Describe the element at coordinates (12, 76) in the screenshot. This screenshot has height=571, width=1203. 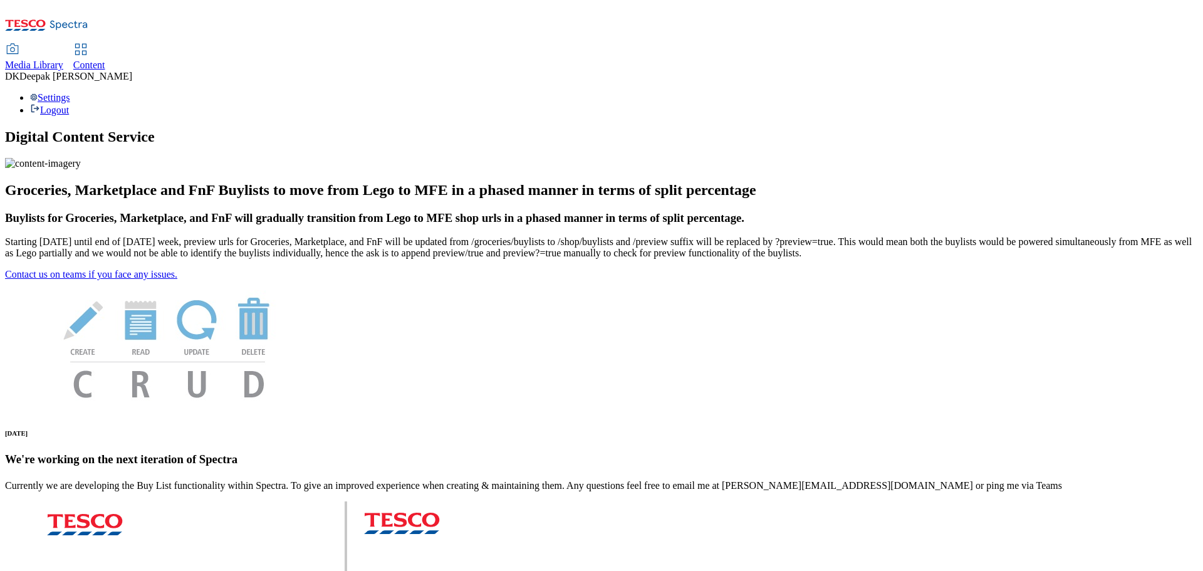
I see `span: DK` at that location.